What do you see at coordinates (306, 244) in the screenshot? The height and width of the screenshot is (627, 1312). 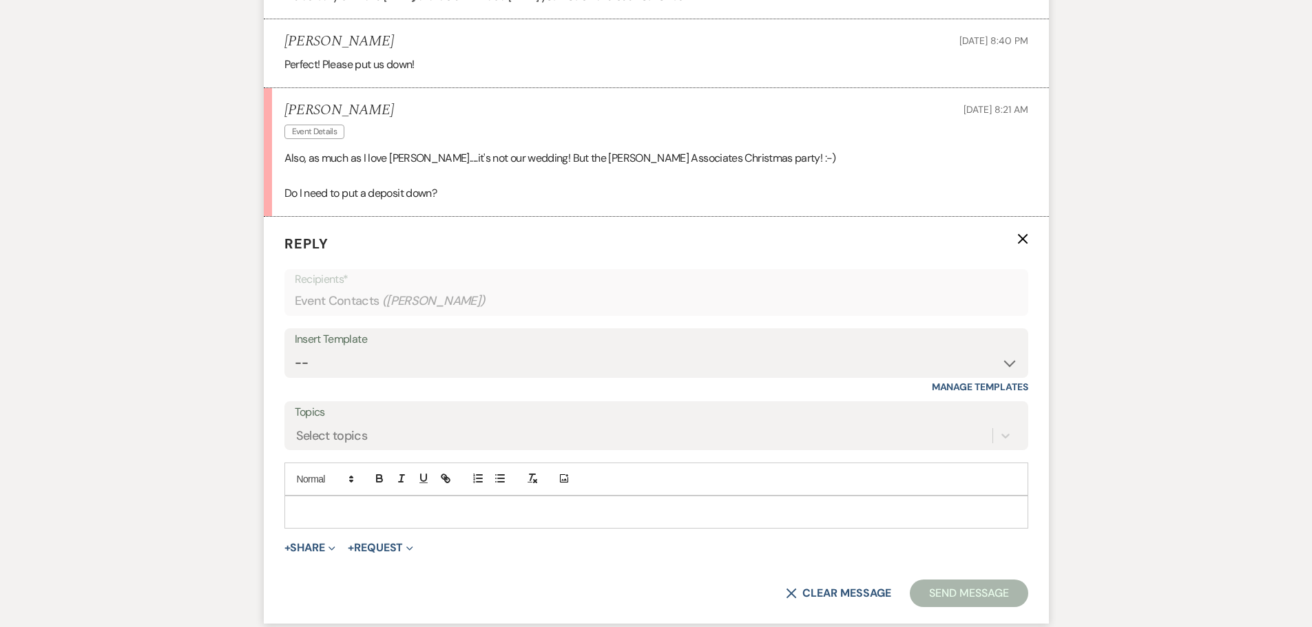 I see `span: Reply` at bounding box center [306, 244].